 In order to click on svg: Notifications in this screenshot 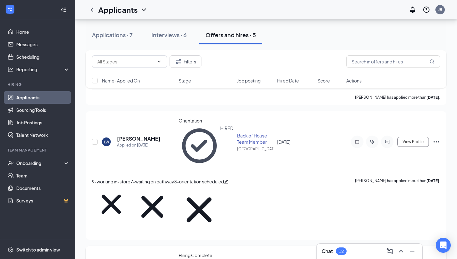, I will do `click(412, 10)`.